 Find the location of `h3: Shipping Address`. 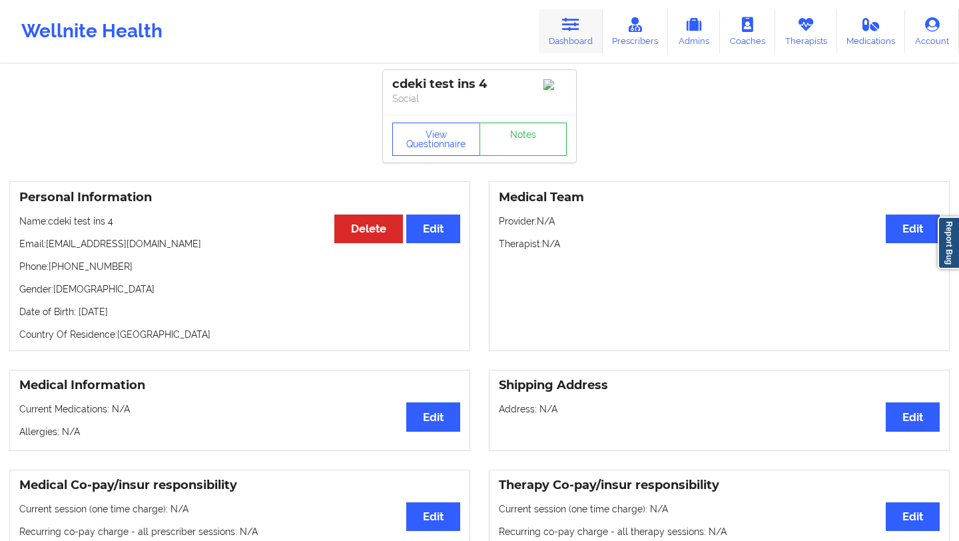

h3: Shipping Address is located at coordinates (719, 385).